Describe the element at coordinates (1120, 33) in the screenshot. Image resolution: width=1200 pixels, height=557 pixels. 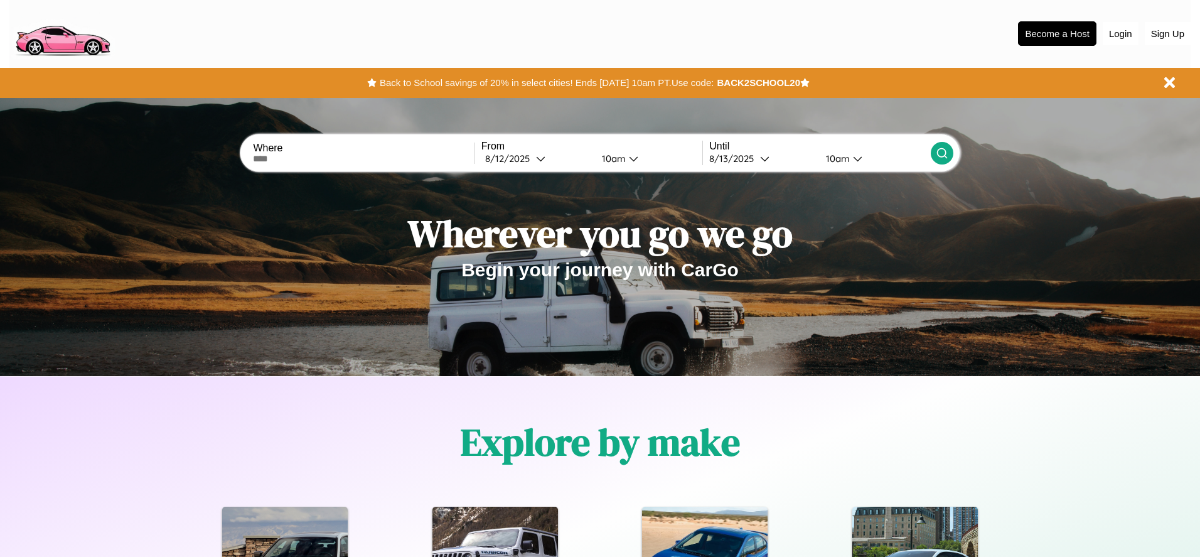
I see `button: Login` at that location.